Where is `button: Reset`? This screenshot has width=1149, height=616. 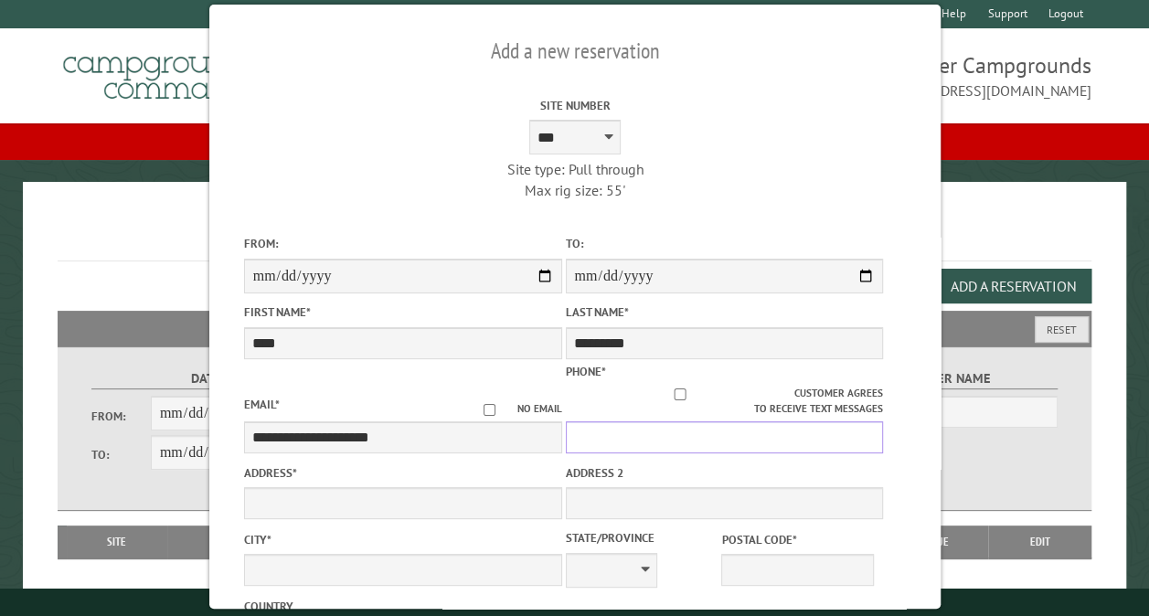
button: Reset is located at coordinates (1062, 329).